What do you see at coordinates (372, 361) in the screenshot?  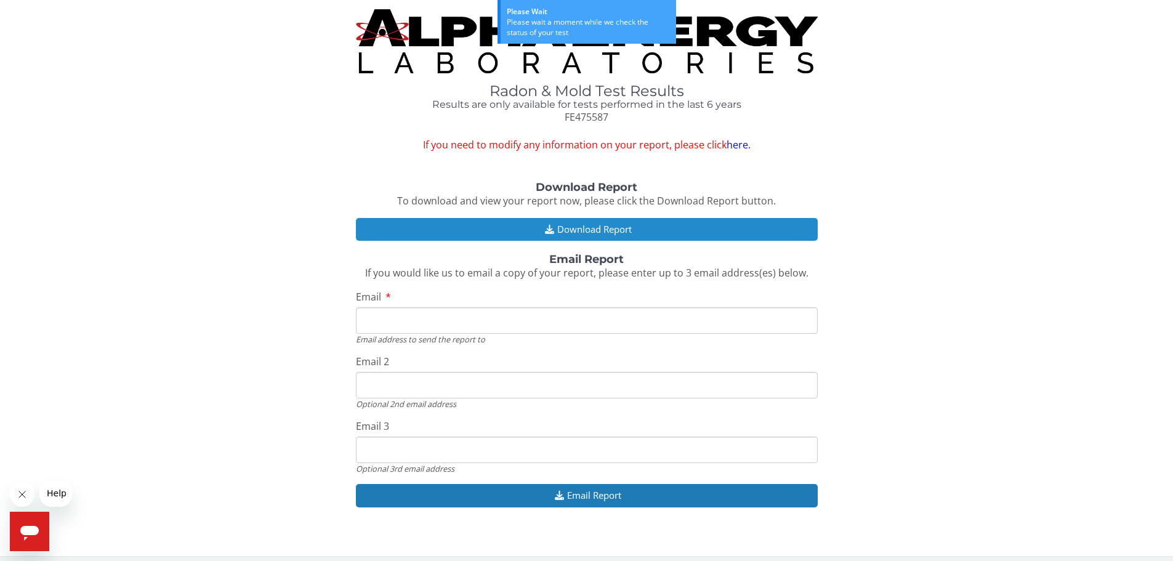 I see `span: Email 2` at bounding box center [372, 361].